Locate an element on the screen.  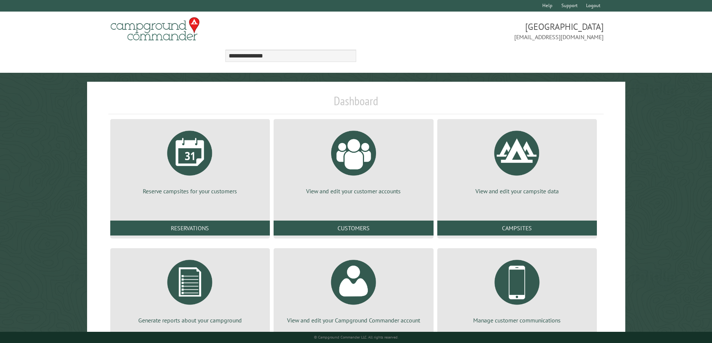
p: Reserve campsites for your customers is located at coordinates (190, 191).